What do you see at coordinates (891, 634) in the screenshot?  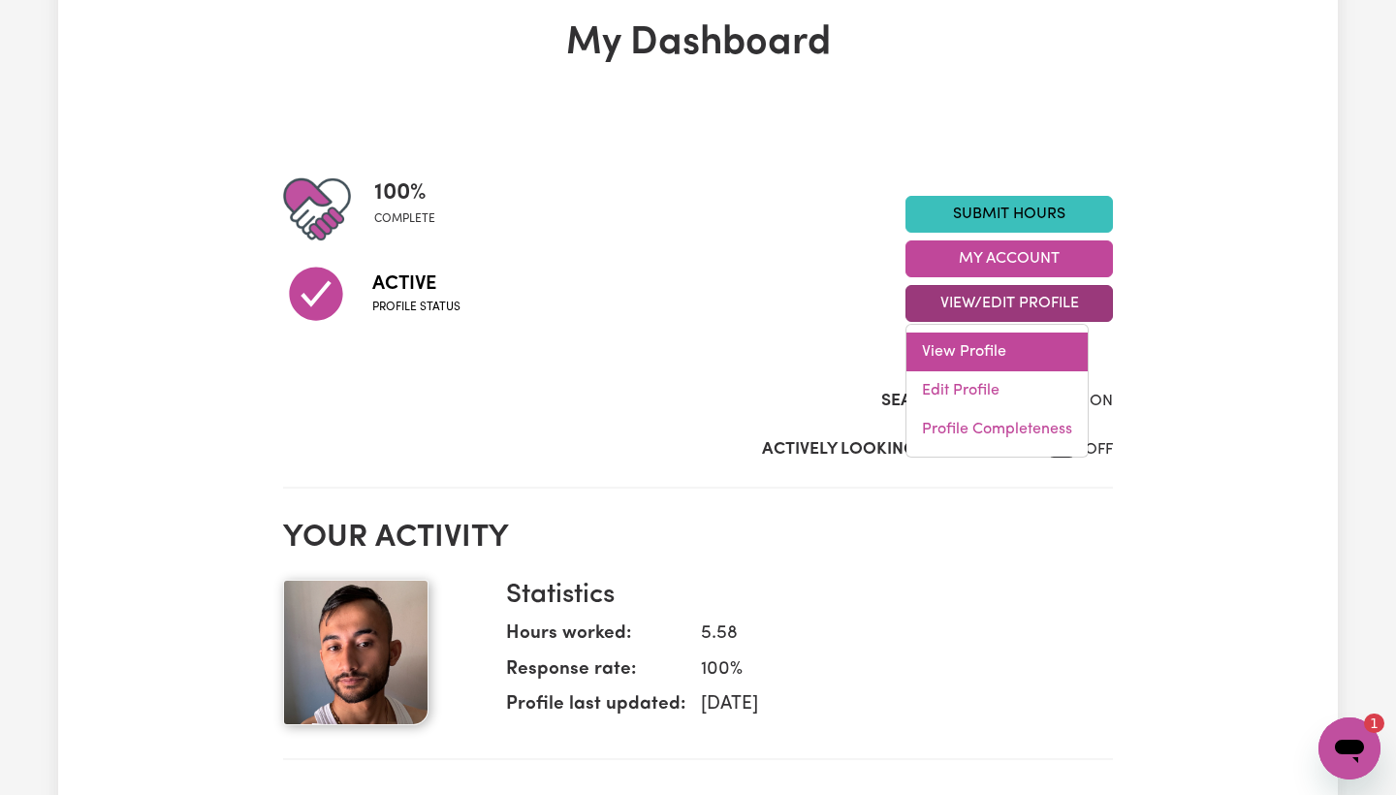 I see `dd: 5.58` at bounding box center [891, 634].